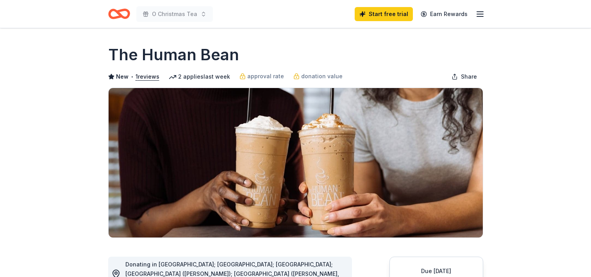 Image resolution: width=591 pixels, height=277 pixels. Describe the element at coordinates (175, 14) in the screenshot. I see `button: O Christmas Tea` at that location.